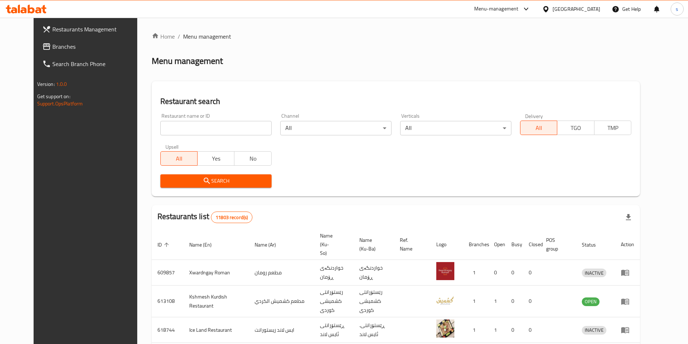  I want to click on span: Yes, so click(216, 159).